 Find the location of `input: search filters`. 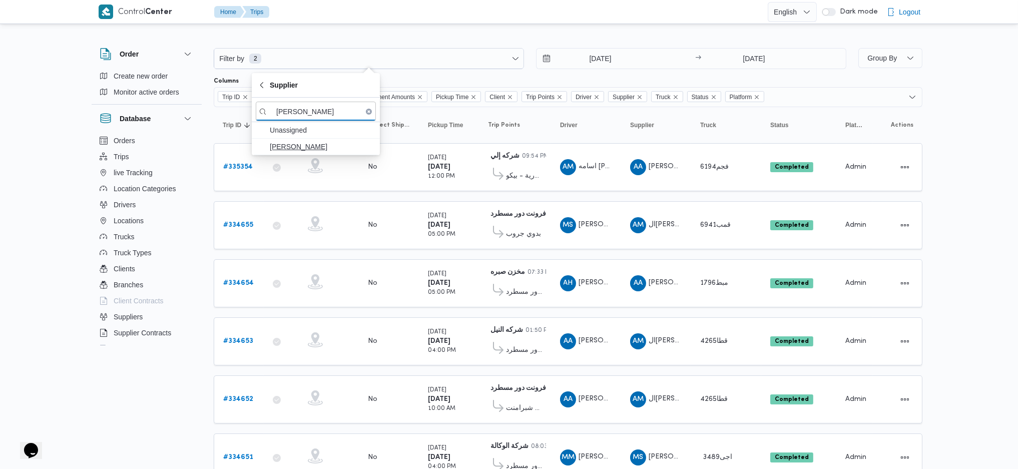

input: search filters is located at coordinates (316, 111).